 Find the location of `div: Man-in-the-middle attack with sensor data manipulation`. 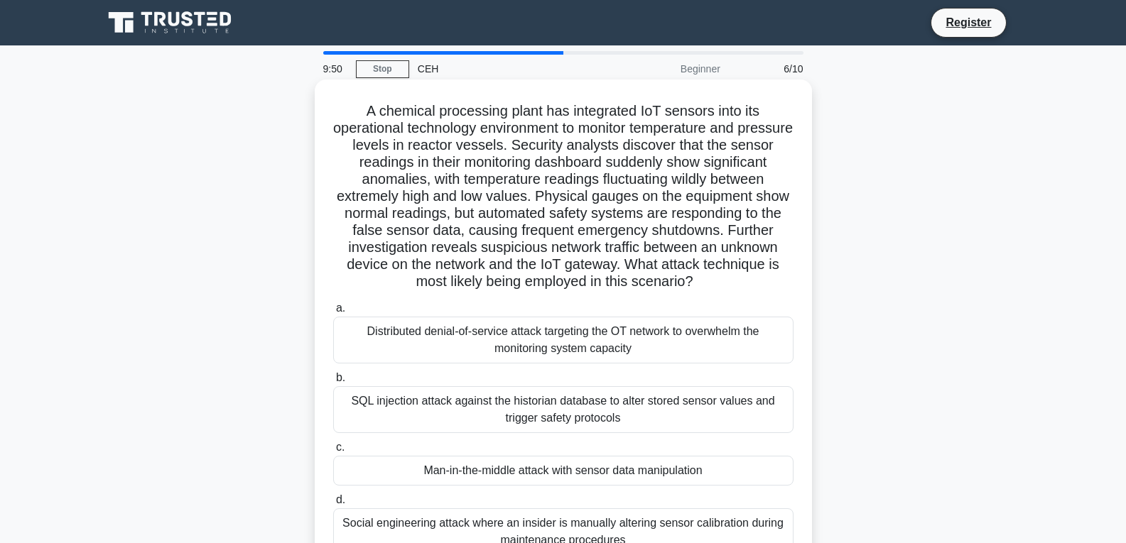

div: Man-in-the-middle attack with sensor data manipulation is located at coordinates (563, 471).